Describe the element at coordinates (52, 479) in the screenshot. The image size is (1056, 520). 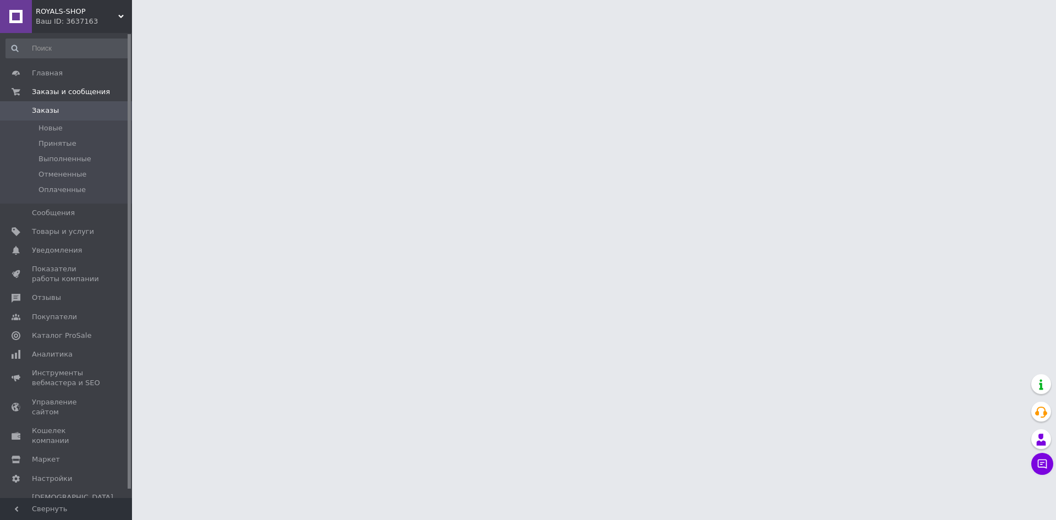
I see `span: Настройки` at that location.